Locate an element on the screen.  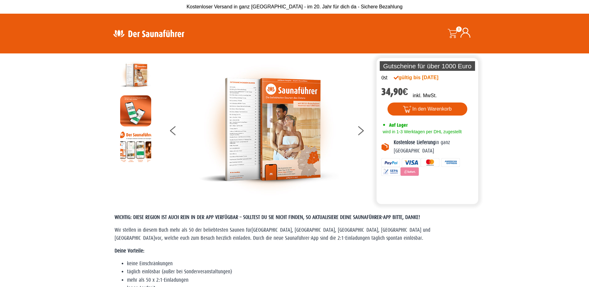
span: WICHTIG: DIESE REGION IST AUCH REIN IN DER APP VERFÜGBAR – SOLLTEST DU SIE NICHT FINDEN, SO AKTUA... is located at coordinates (268, 217).